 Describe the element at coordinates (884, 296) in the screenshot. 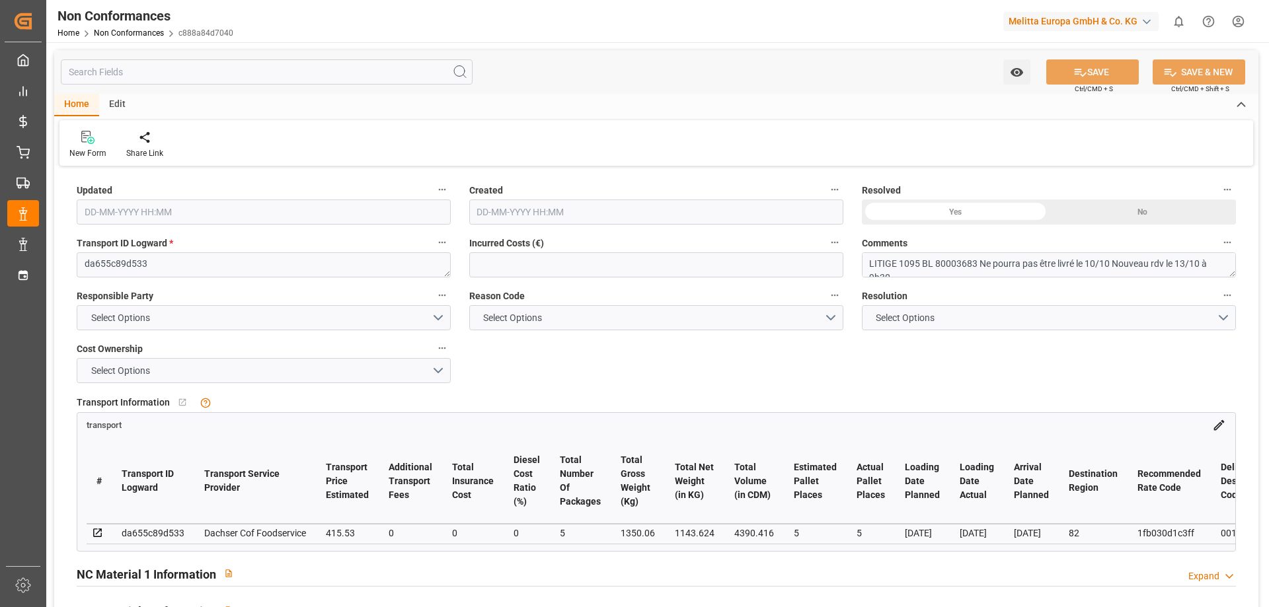

I see `span: Resolution` at that location.